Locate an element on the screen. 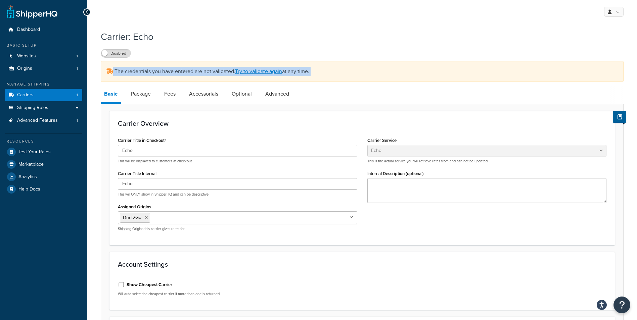 The image size is (637, 320). li: Shipping Rules is located at coordinates (44, 108).